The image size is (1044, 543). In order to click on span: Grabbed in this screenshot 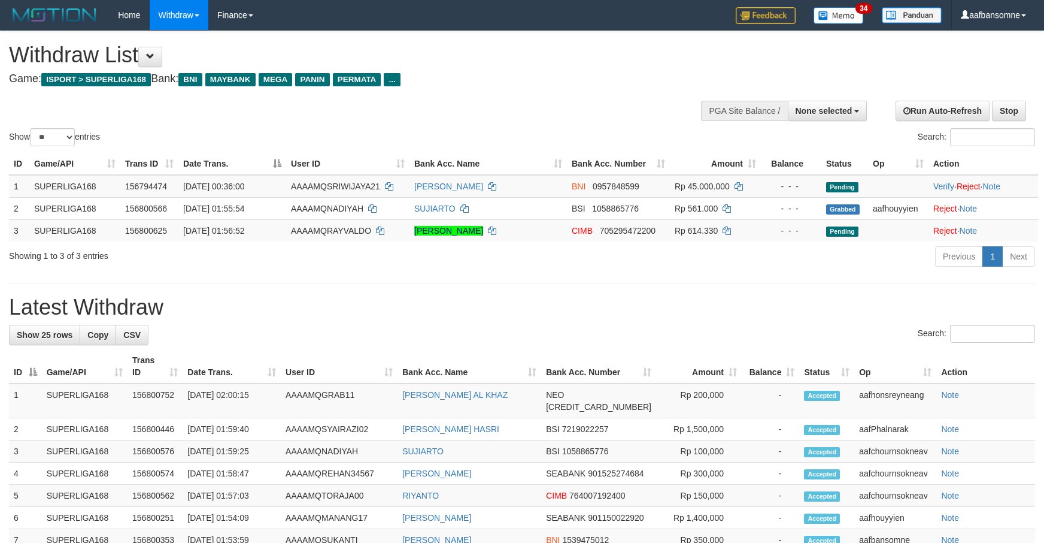, I will do `click(843, 209)`.